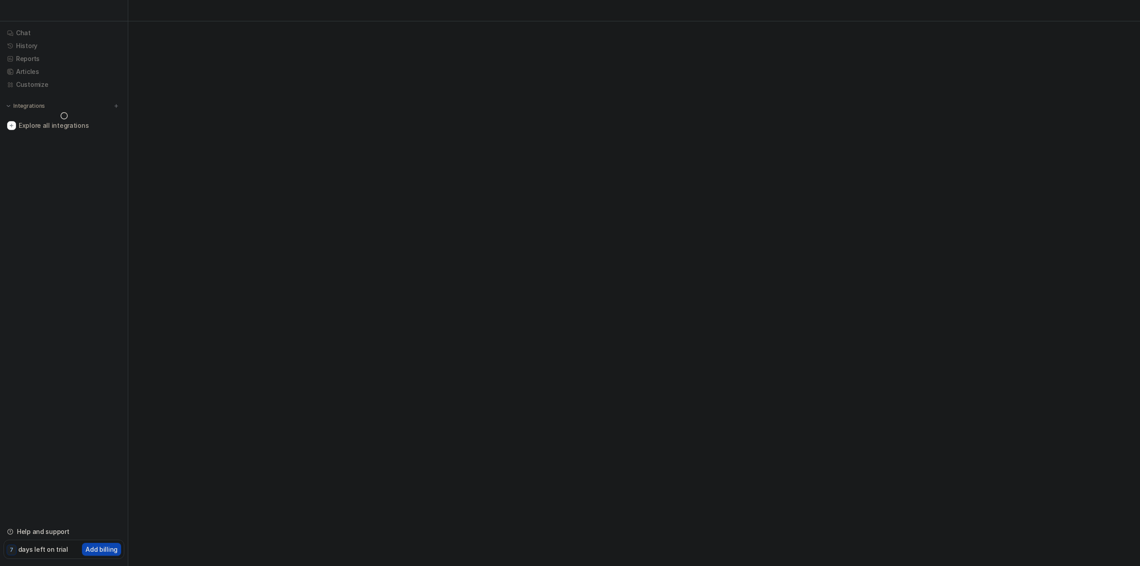 The width and height of the screenshot is (1140, 566). Describe the element at coordinates (43, 549) in the screenshot. I see `p: days left on trial` at that location.